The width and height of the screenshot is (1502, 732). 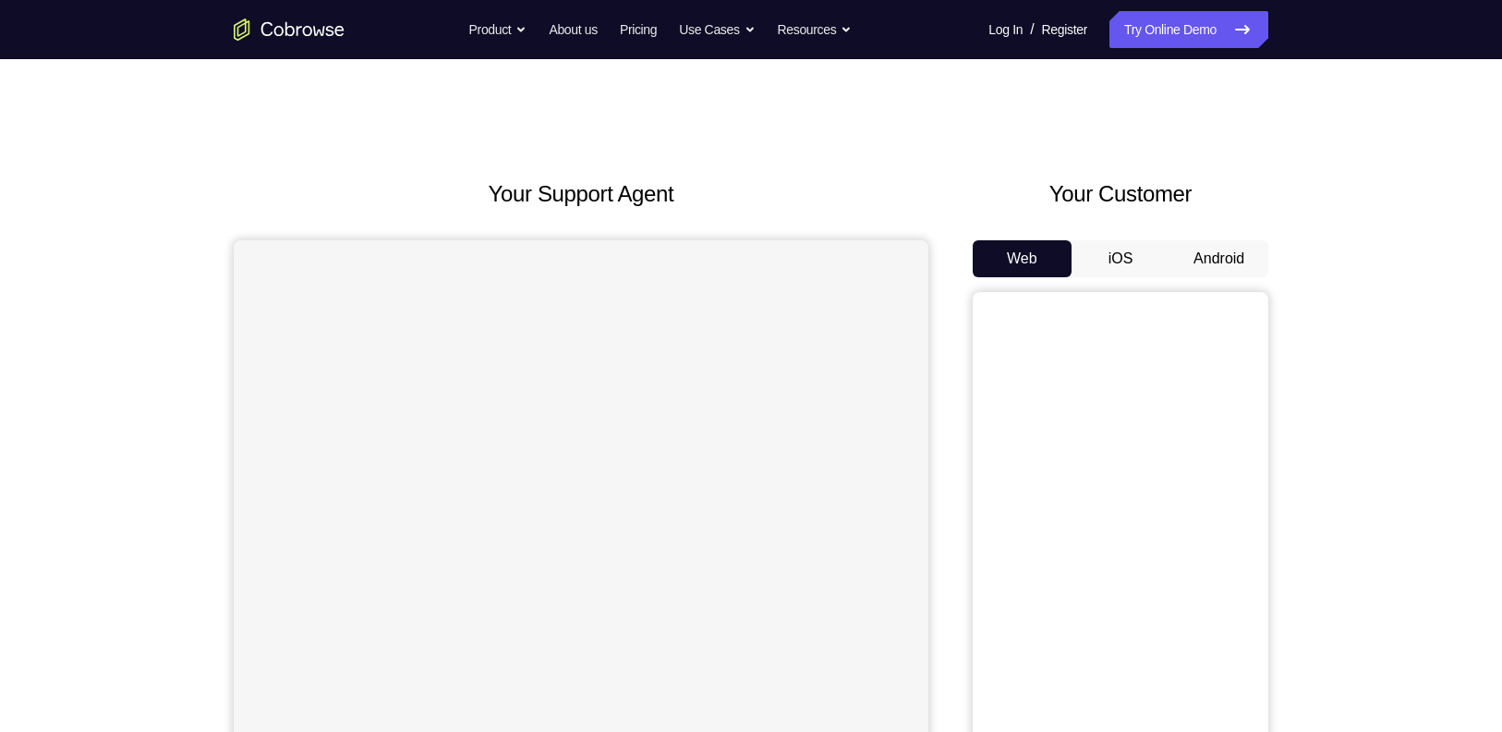 What do you see at coordinates (638, 30) in the screenshot?
I see `a: Pricing` at bounding box center [638, 30].